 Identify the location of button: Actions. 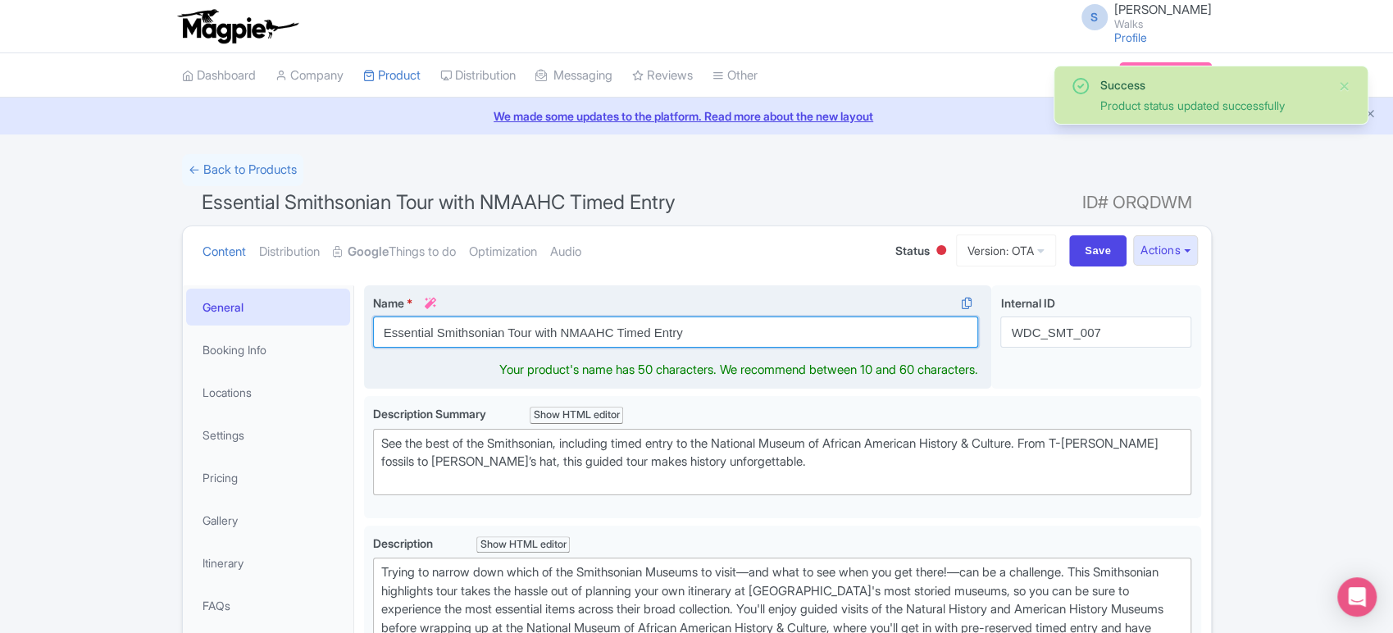
(1165, 250).